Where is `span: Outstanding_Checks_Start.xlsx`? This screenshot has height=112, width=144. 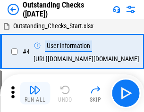 span: Outstanding_Checks_Start.xlsx is located at coordinates (53, 26).